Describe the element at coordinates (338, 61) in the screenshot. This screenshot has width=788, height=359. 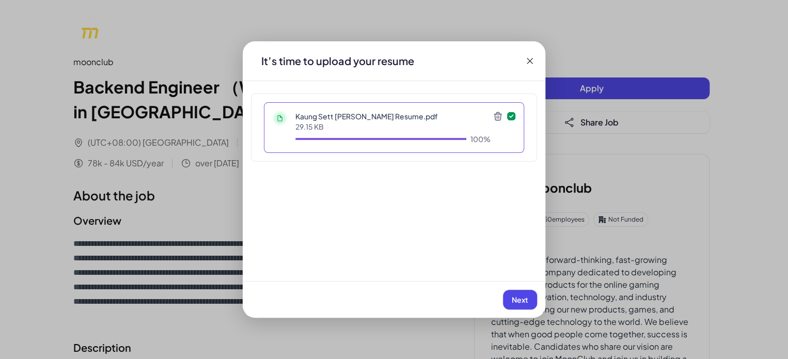
I see `div: It’s time to upload your resume` at that location.